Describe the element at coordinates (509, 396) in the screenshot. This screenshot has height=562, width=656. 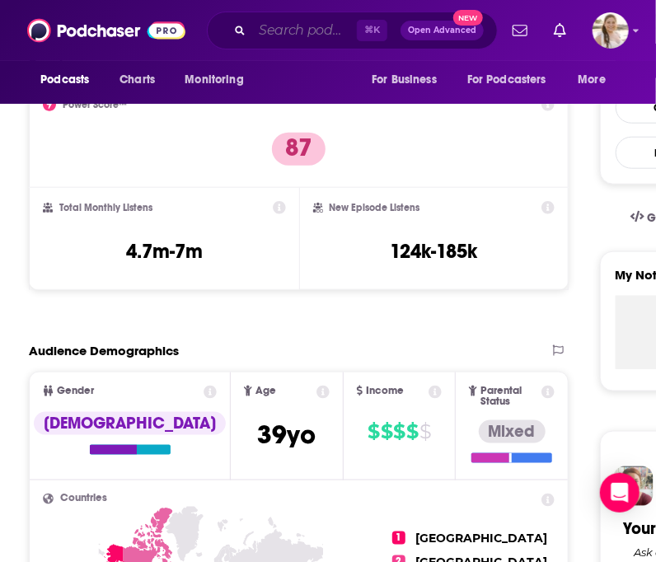
I see `span: Parental Status` at that location.